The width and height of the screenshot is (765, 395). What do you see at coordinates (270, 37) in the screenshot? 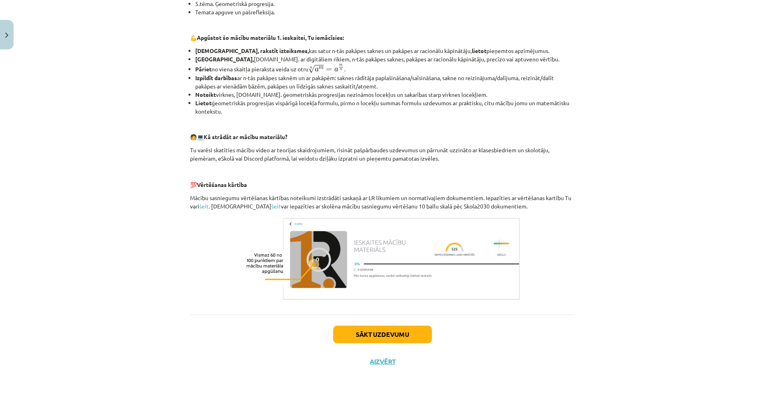
I see `b: Apgūstot šo mācību materiālu 1. ieskaitei, Tu iemācīsies:` at bounding box center [270, 37].